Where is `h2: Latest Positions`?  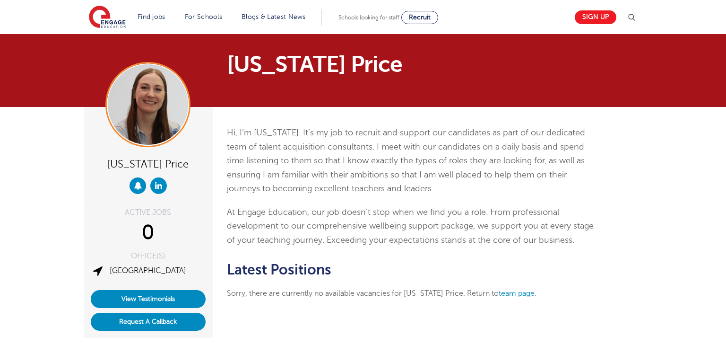 h2: Latest Positions is located at coordinates (411, 270).